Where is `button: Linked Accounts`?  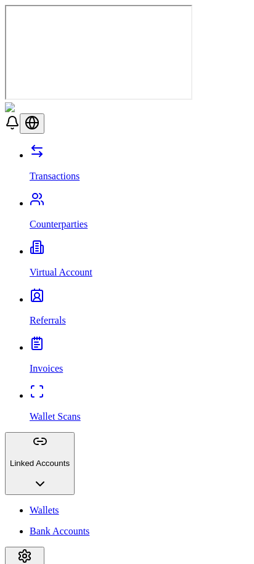
button: Linked Accounts is located at coordinates (39, 463).